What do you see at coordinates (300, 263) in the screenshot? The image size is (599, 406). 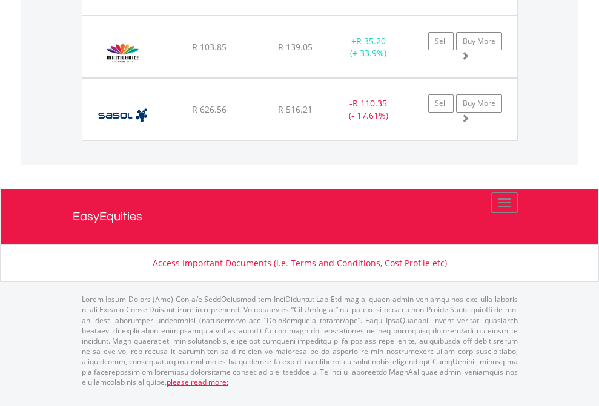 I see `a: Access Important Documents (i.e. Terms and Conditions, Cost Profile etc)` at bounding box center [300, 263].